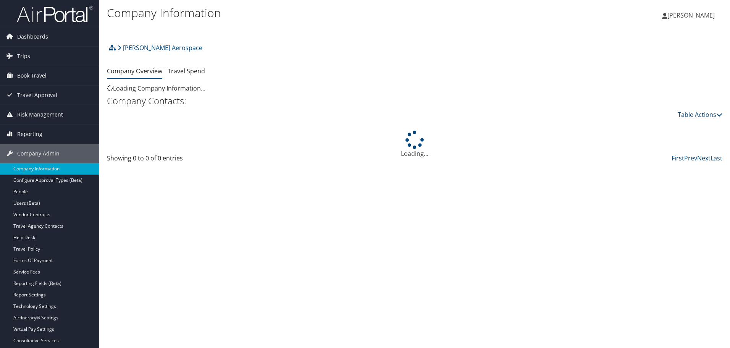 The height and width of the screenshot is (348, 730). What do you see at coordinates (700, 114) in the screenshot?
I see `a: Table Actions` at bounding box center [700, 114].